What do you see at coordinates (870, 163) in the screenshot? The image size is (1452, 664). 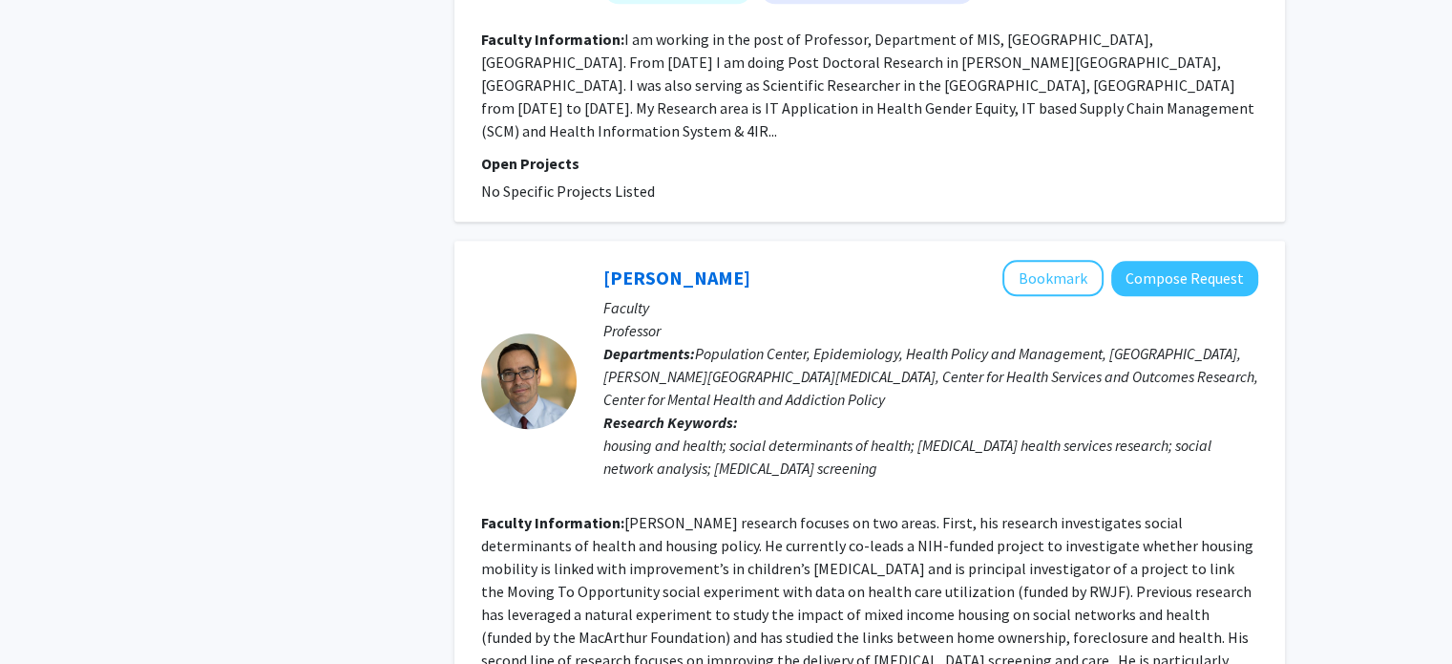 I see `p: Open Projects` at bounding box center [870, 163].